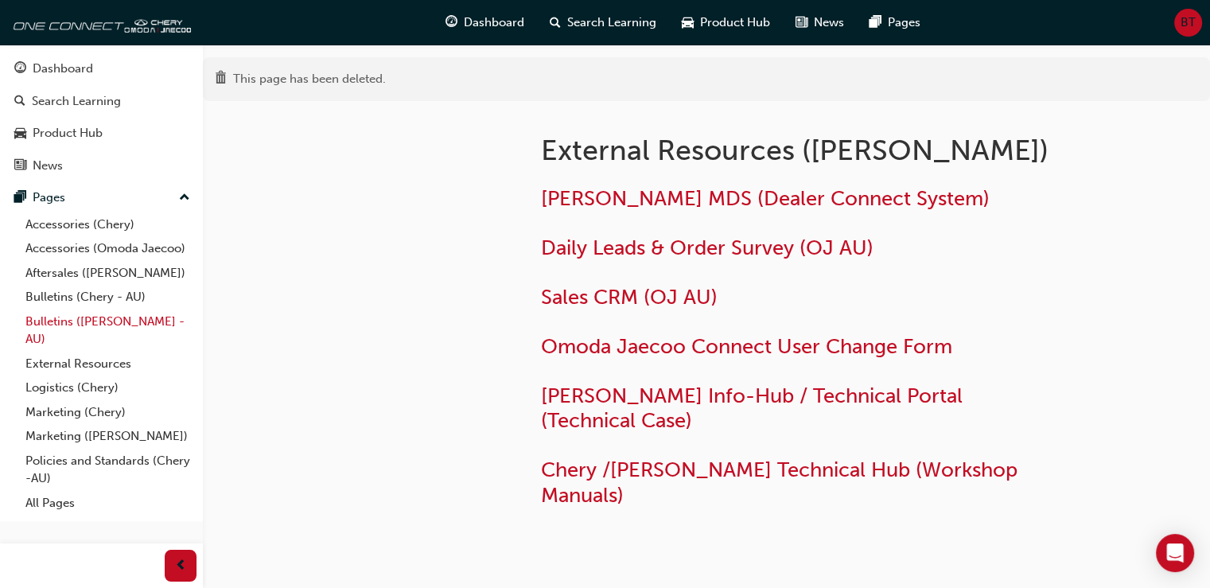 Image resolution: width=1210 pixels, height=588 pixels. What do you see at coordinates (603, 22) in the screenshot?
I see `a: search-iconSearch Learning` at bounding box center [603, 22].